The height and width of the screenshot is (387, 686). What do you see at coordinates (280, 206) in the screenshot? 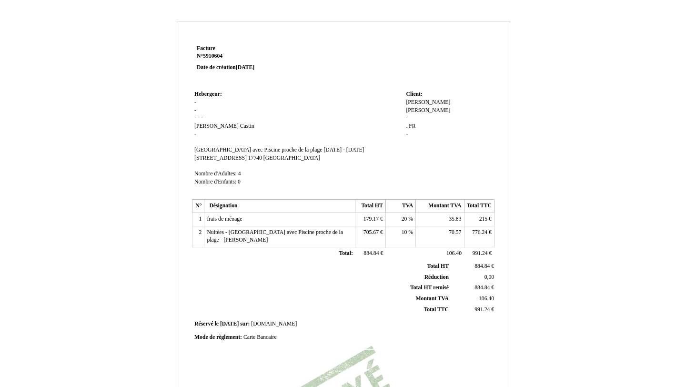
I see `th: Désignation` at bounding box center [280, 206].